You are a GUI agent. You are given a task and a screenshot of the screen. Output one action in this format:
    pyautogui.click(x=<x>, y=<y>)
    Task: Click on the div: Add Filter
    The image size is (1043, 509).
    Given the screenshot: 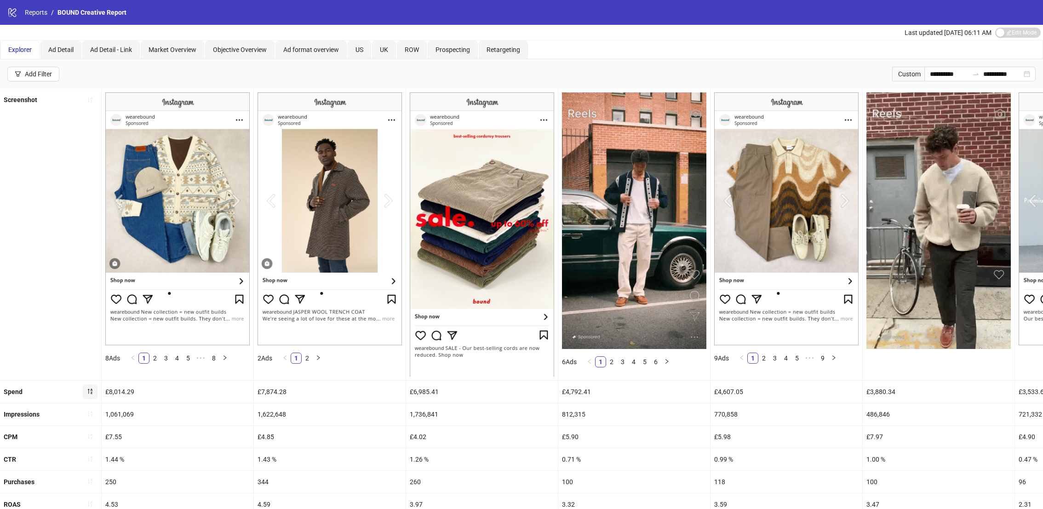 What is the action you would take?
    pyautogui.click(x=38, y=74)
    